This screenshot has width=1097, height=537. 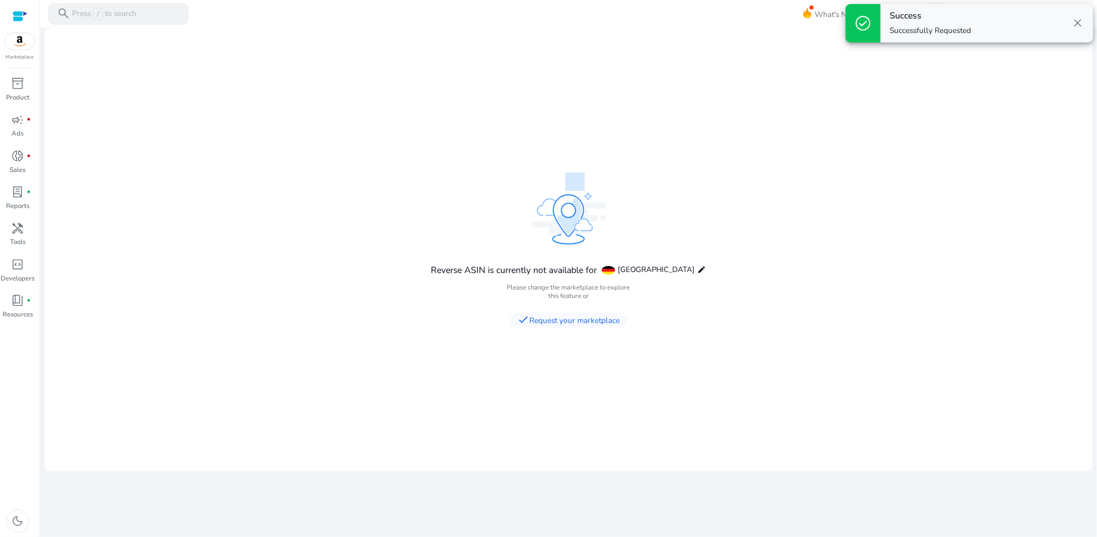 I want to click on span: book_4, so click(x=18, y=300).